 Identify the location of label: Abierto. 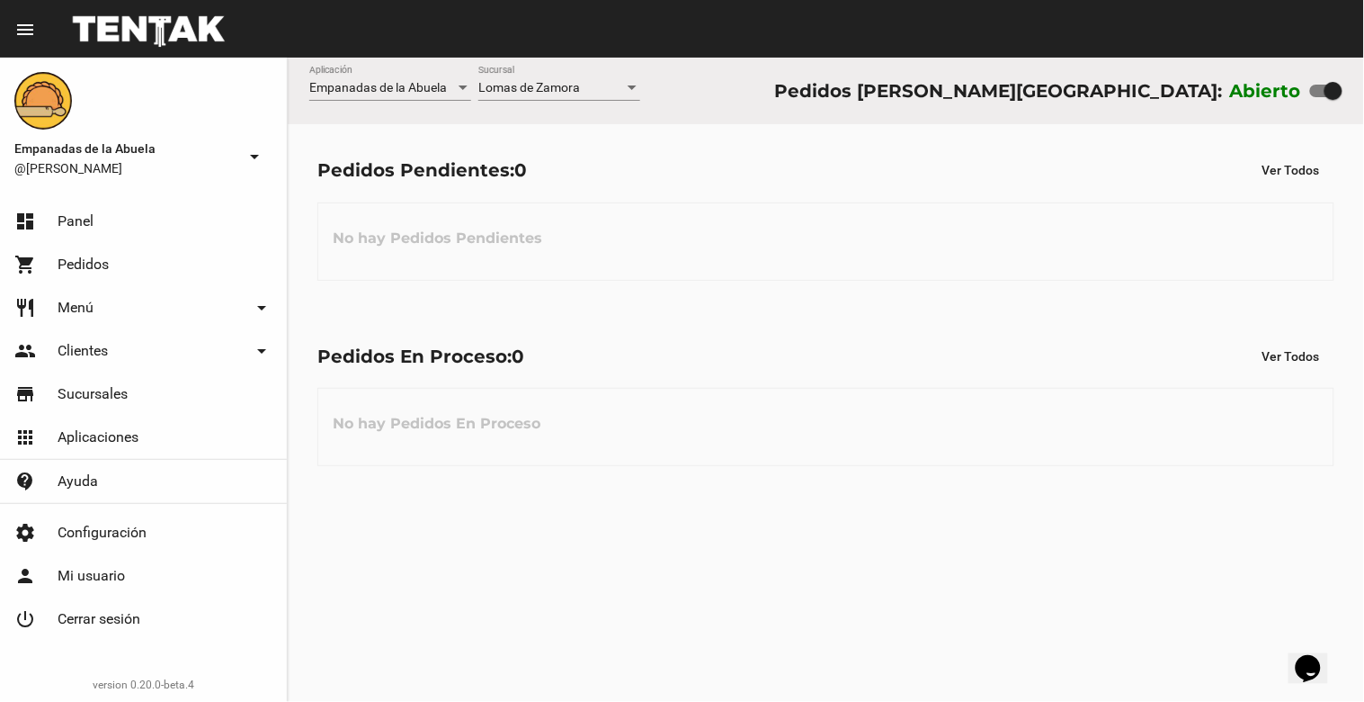
(1266, 91).